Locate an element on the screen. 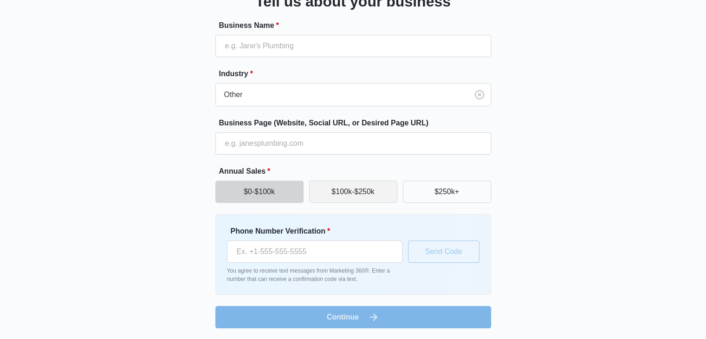 This screenshot has height=339, width=706. label: Annual Sales is located at coordinates (357, 171).